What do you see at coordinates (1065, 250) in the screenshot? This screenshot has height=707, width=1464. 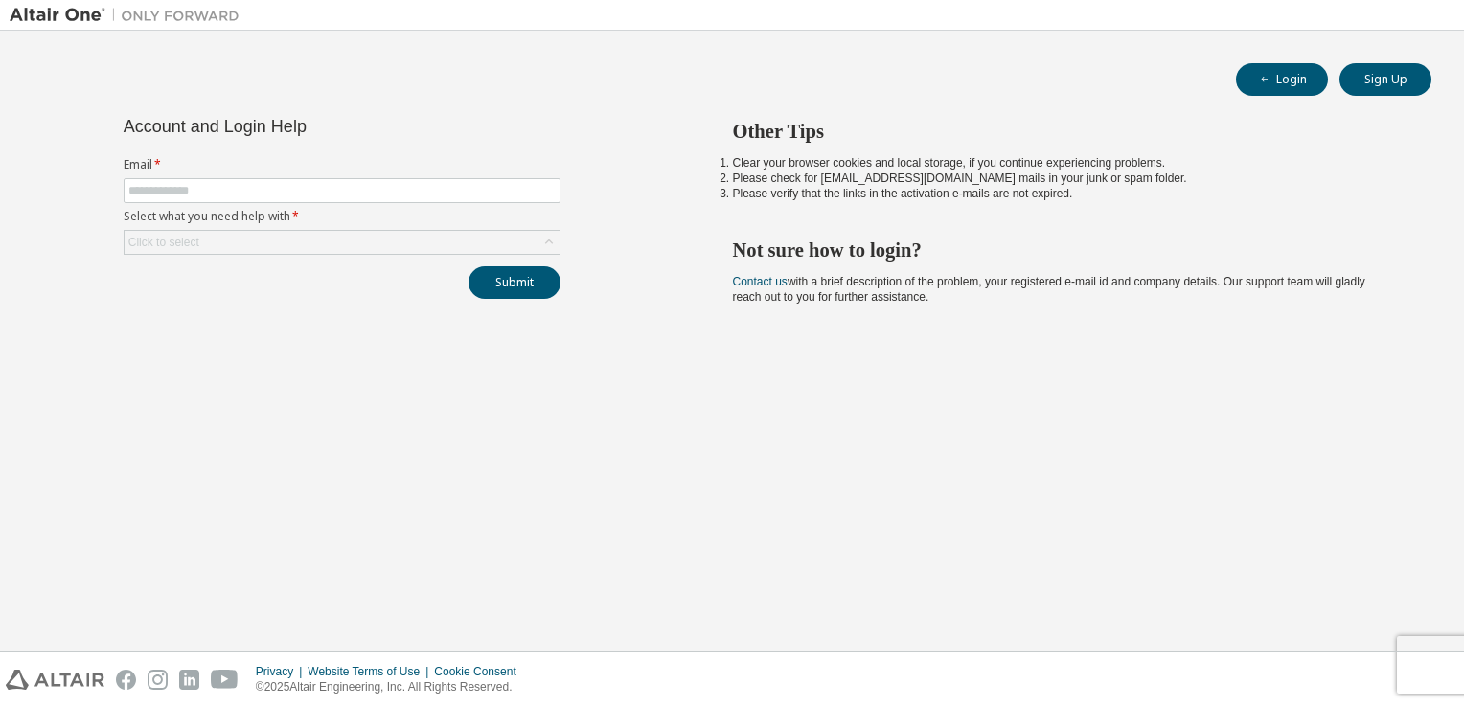 I see `h2: Not sure how to login?` at bounding box center [1065, 250].